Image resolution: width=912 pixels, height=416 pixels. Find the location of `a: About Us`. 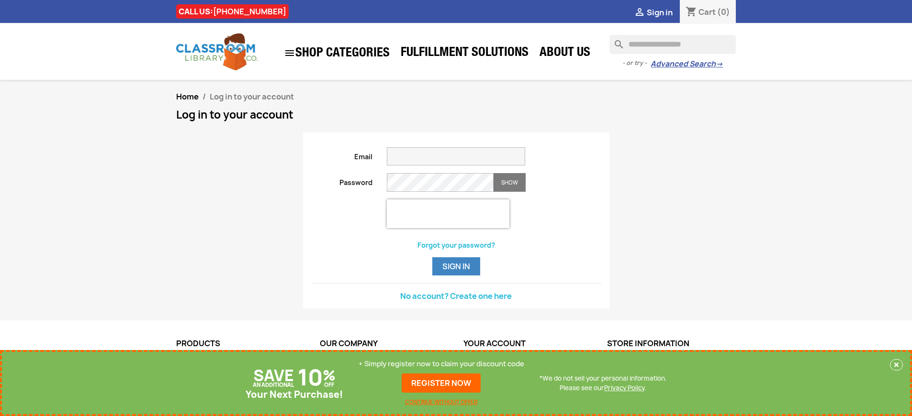

a: About Us is located at coordinates (565, 54).